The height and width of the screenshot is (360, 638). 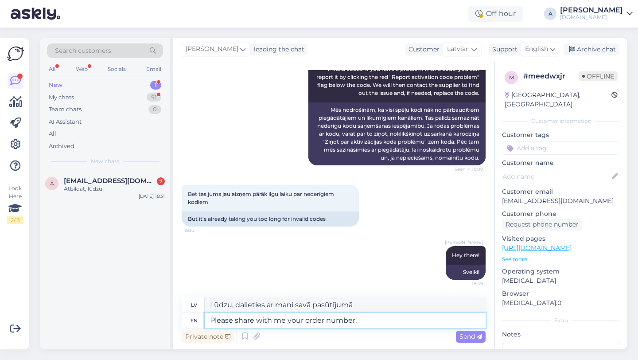 I want to click on span: Latvian, so click(x=458, y=49).